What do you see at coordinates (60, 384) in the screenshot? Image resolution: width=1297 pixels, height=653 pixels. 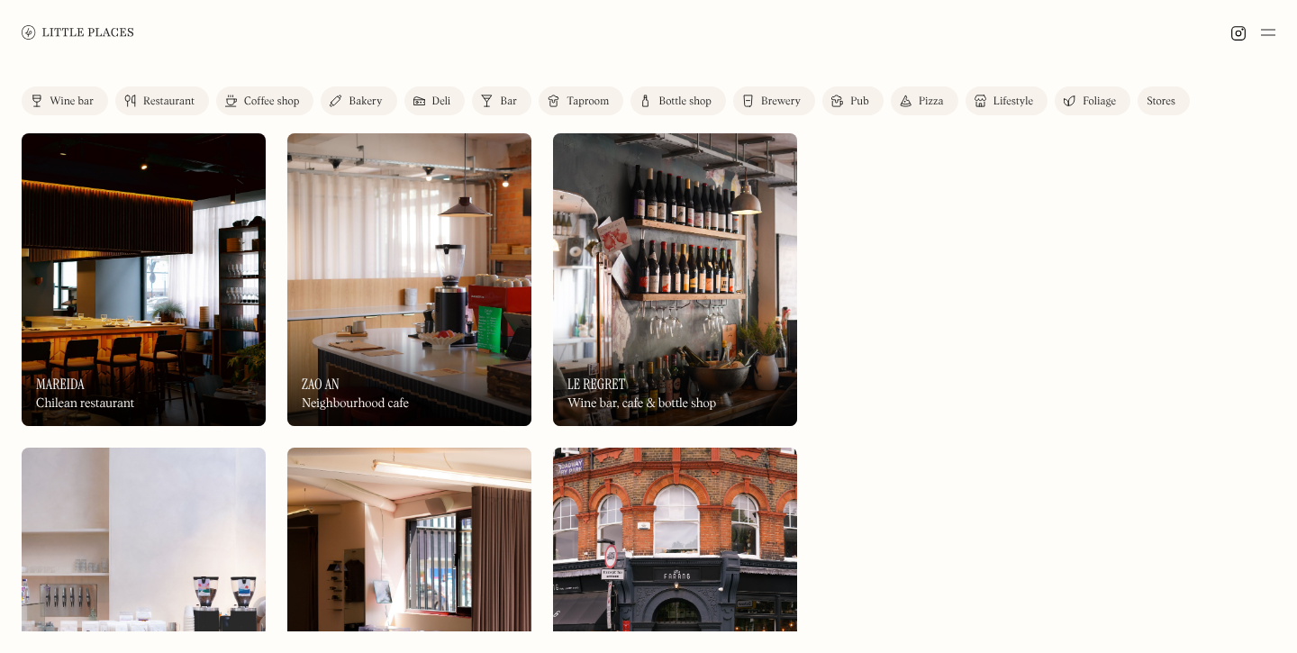 I see `h3: Mareida` at bounding box center [60, 384].